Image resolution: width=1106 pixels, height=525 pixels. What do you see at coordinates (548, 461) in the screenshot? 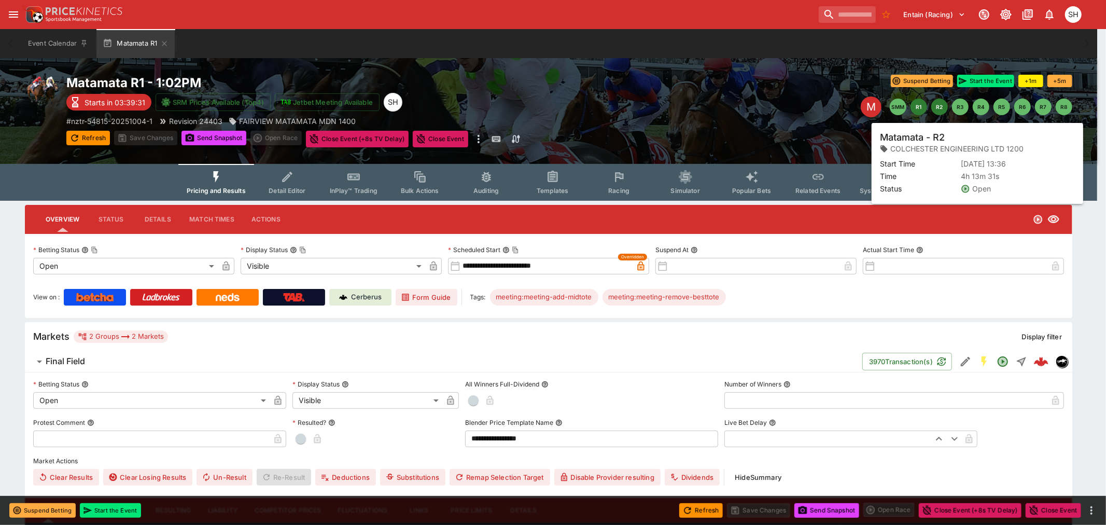
I see `label: Market Actions` at bounding box center [548, 461].